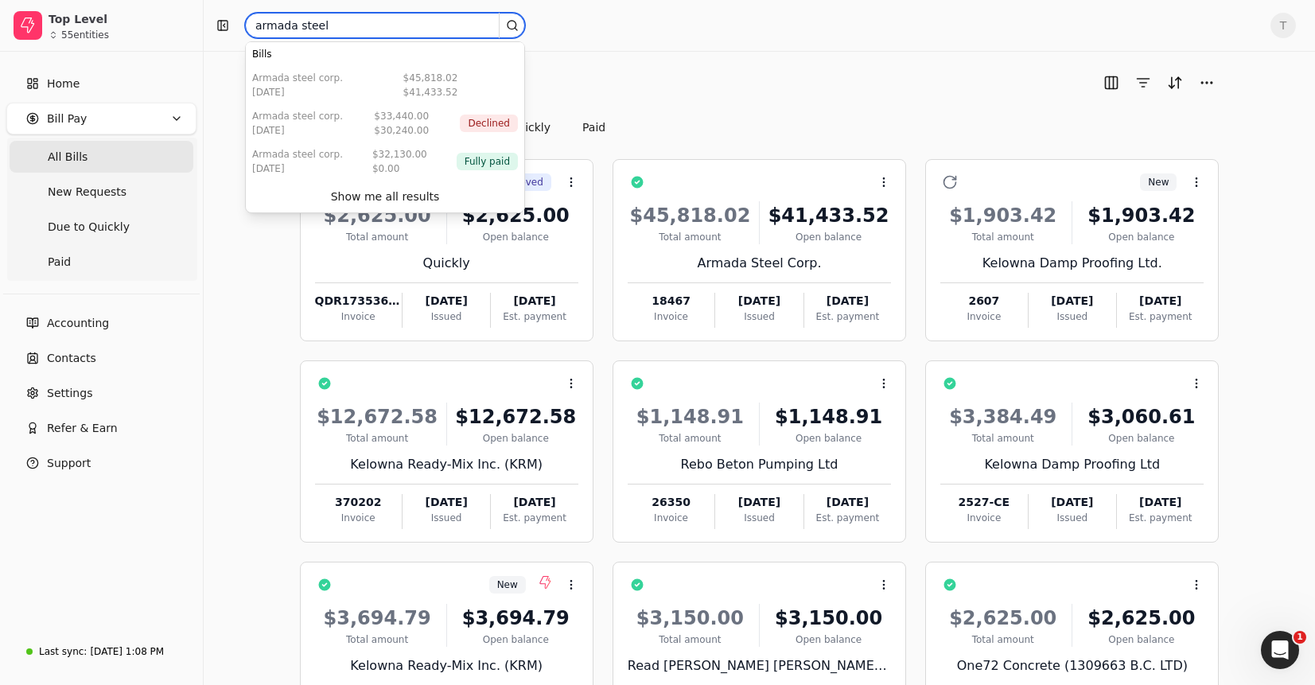  What do you see at coordinates (59, 262) in the screenshot?
I see `span: Paid` at bounding box center [59, 262].